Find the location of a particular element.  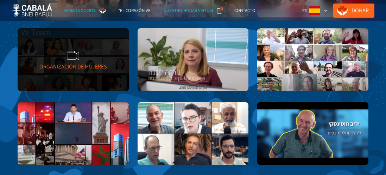

a: Donar is located at coordinates (354, 11).